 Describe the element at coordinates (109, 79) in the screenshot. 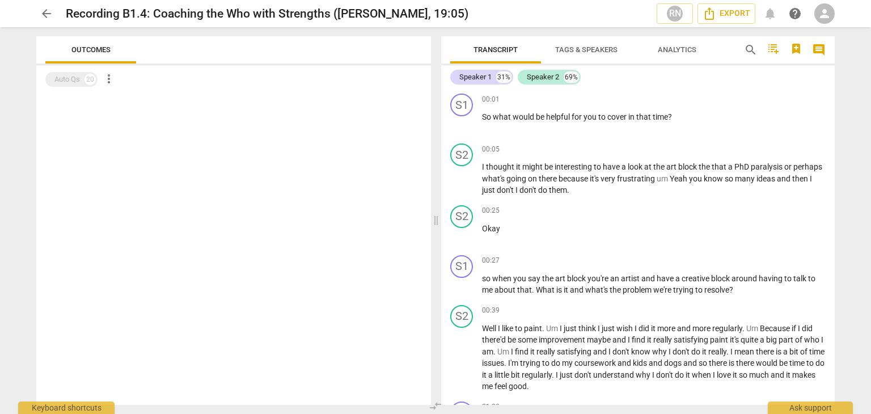

I see `span: more_vert` at that location.